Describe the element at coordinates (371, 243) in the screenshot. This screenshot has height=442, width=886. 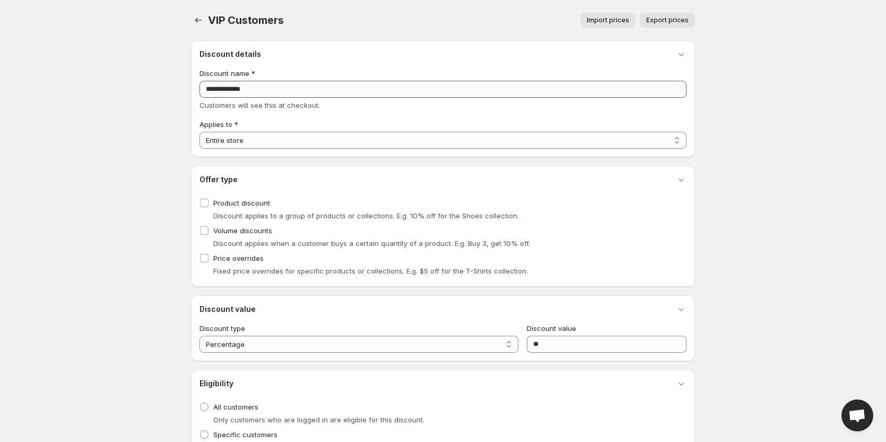
I see `span: Discount applies when a customer buys a certain quantity of a product. E.g. Buy 3, get 10% off.` at that location.